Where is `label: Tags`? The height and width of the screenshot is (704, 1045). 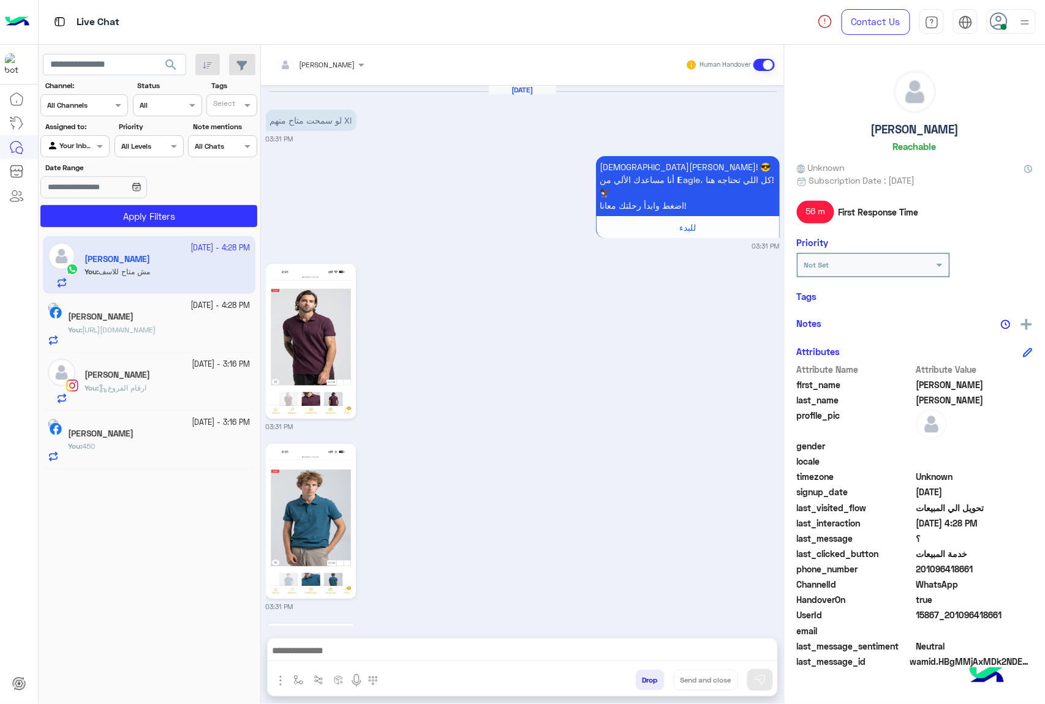 label: Tags is located at coordinates (233, 86).